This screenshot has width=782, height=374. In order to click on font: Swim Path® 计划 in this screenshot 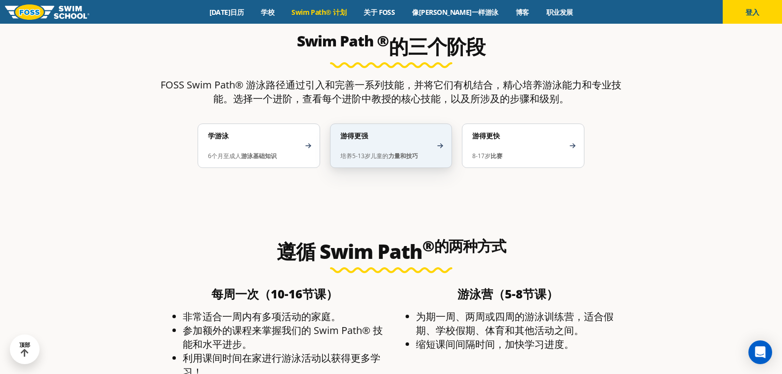, I will do `click(318, 12)`.